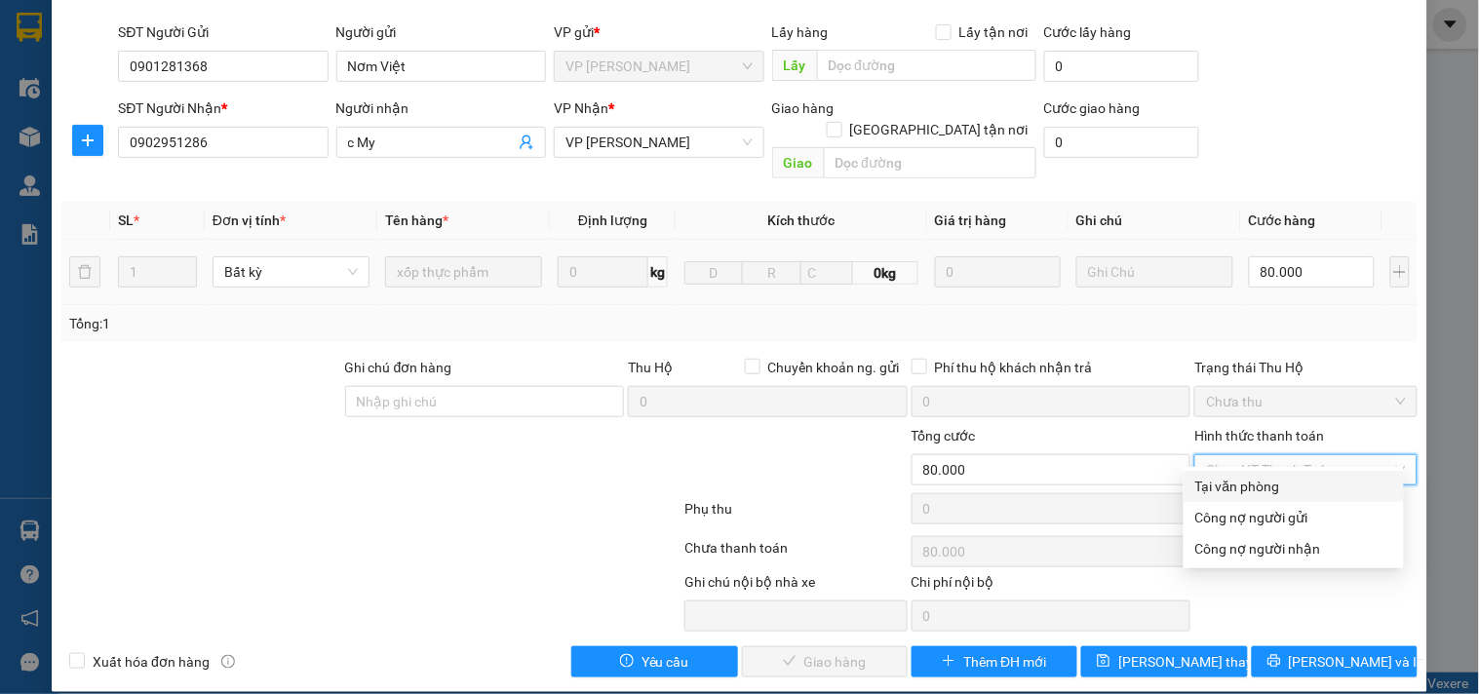 This screenshot has height=694, width=1479. Describe the element at coordinates (795, 65) in the screenshot. I see `span: Lấy` at that location.